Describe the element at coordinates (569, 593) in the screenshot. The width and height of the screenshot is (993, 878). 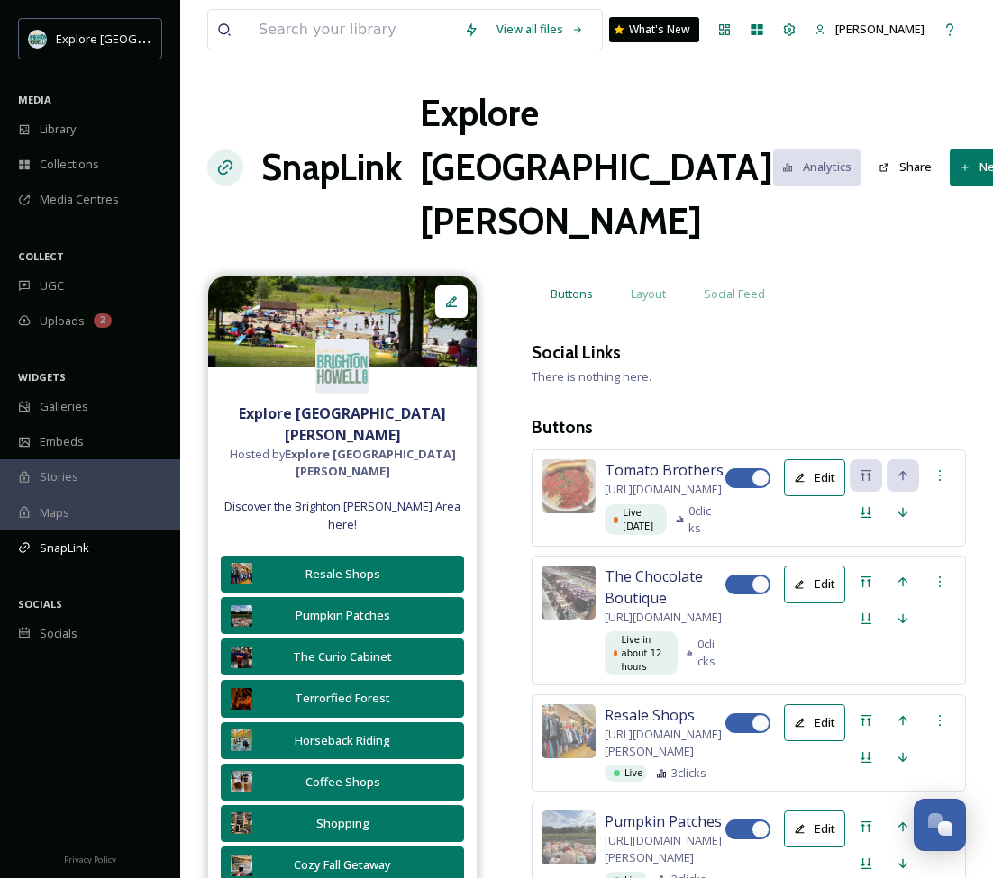
I see `img: bd76811b-5795-4241-a92e-ce709c005ca1.jpg` at that location.